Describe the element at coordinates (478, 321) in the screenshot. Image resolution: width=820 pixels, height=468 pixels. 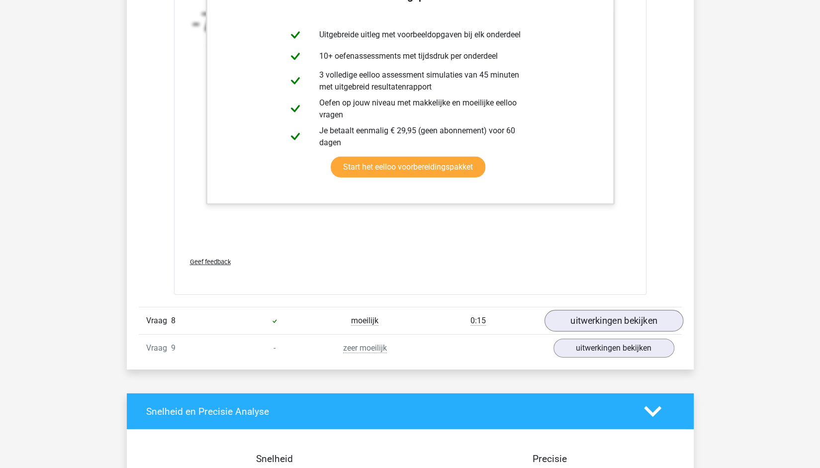
I see `span: 0:15` at that location.